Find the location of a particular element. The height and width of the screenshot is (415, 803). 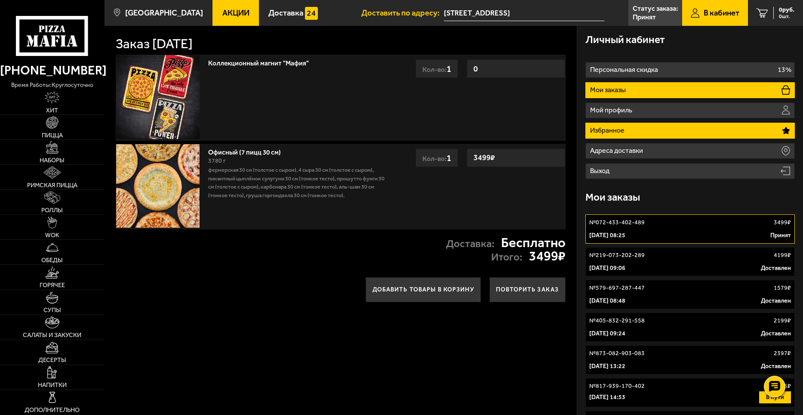

p: 2199 ₽ is located at coordinates (782, 320).